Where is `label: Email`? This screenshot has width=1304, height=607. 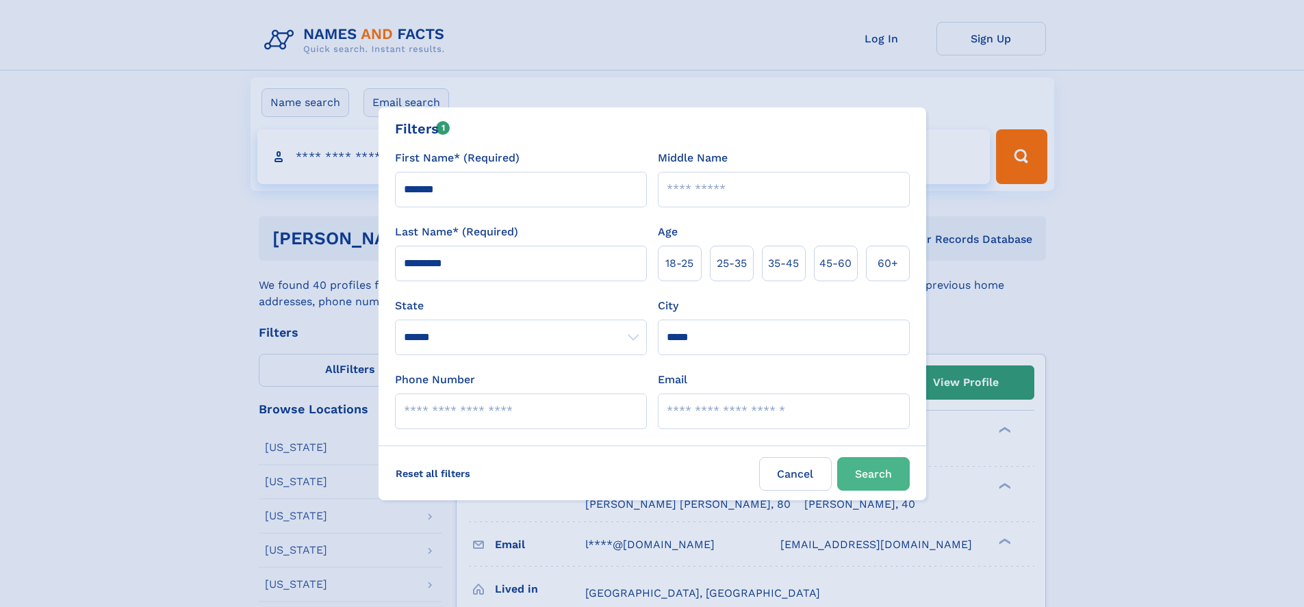 label: Email is located at coordinates (672, 380).